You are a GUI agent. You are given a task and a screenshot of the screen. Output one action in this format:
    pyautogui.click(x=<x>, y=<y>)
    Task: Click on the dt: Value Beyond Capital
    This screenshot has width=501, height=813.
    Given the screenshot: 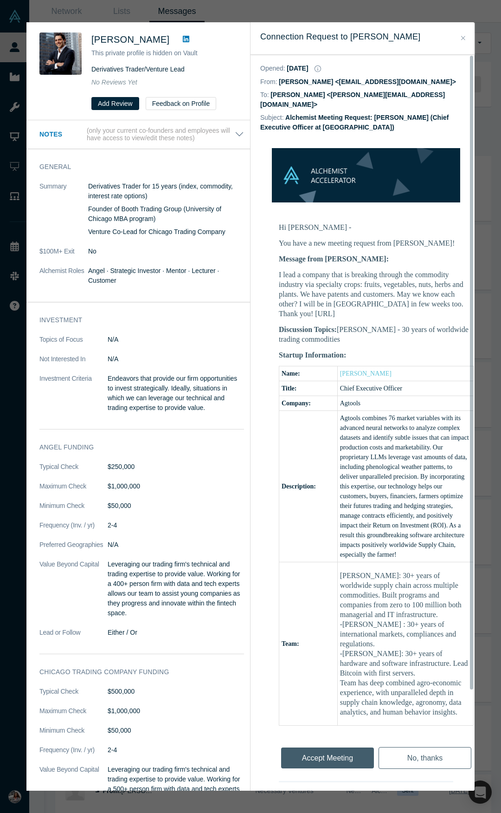 What is the action you would take?
    pyautogui.click(x=73, y=593)
    